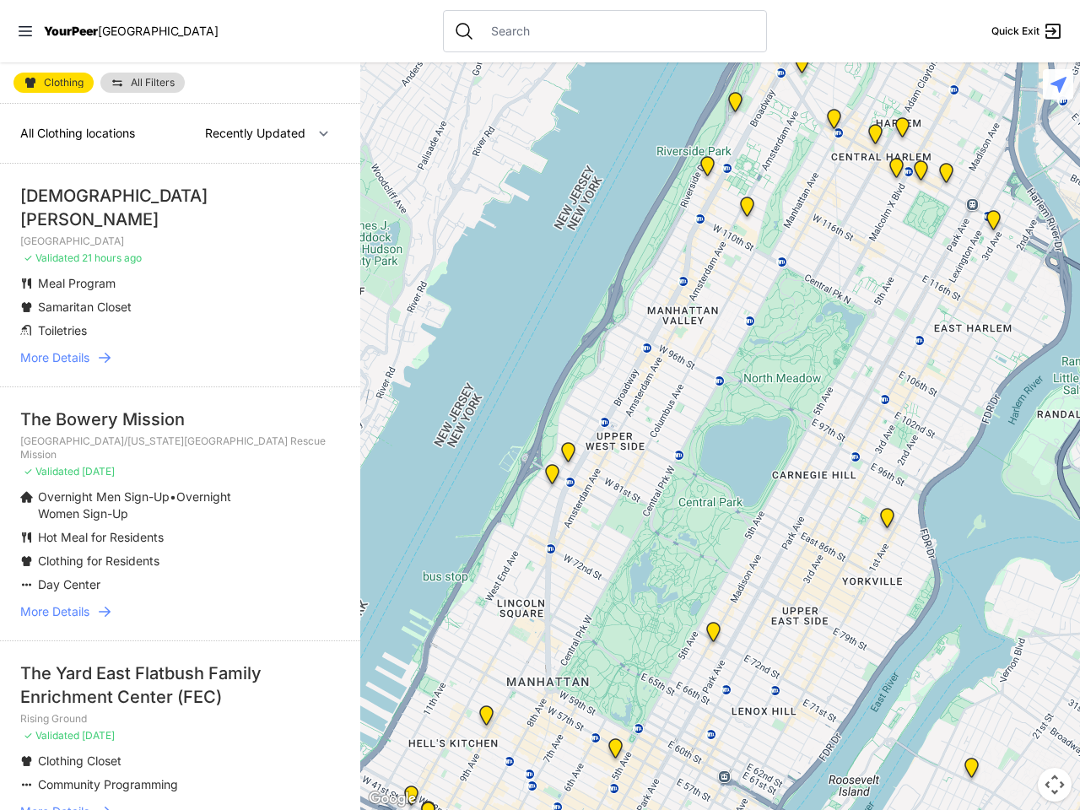  Describe the element at coordinates (71, 30) in the screenshot. I see `span: YourPeer` at that location.